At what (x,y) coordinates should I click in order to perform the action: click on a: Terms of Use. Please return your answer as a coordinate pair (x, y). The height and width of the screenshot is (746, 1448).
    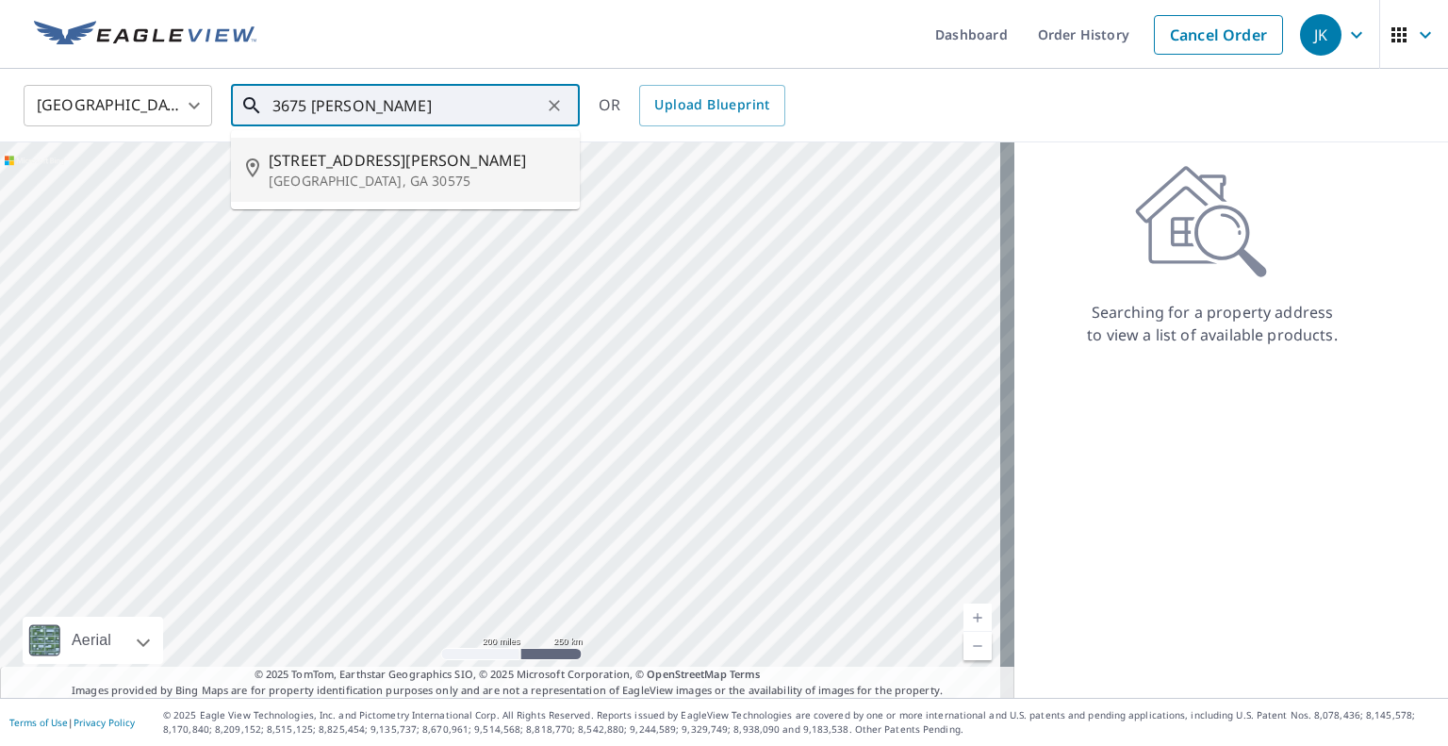
    Looking at the image, I should click on (39, 722).